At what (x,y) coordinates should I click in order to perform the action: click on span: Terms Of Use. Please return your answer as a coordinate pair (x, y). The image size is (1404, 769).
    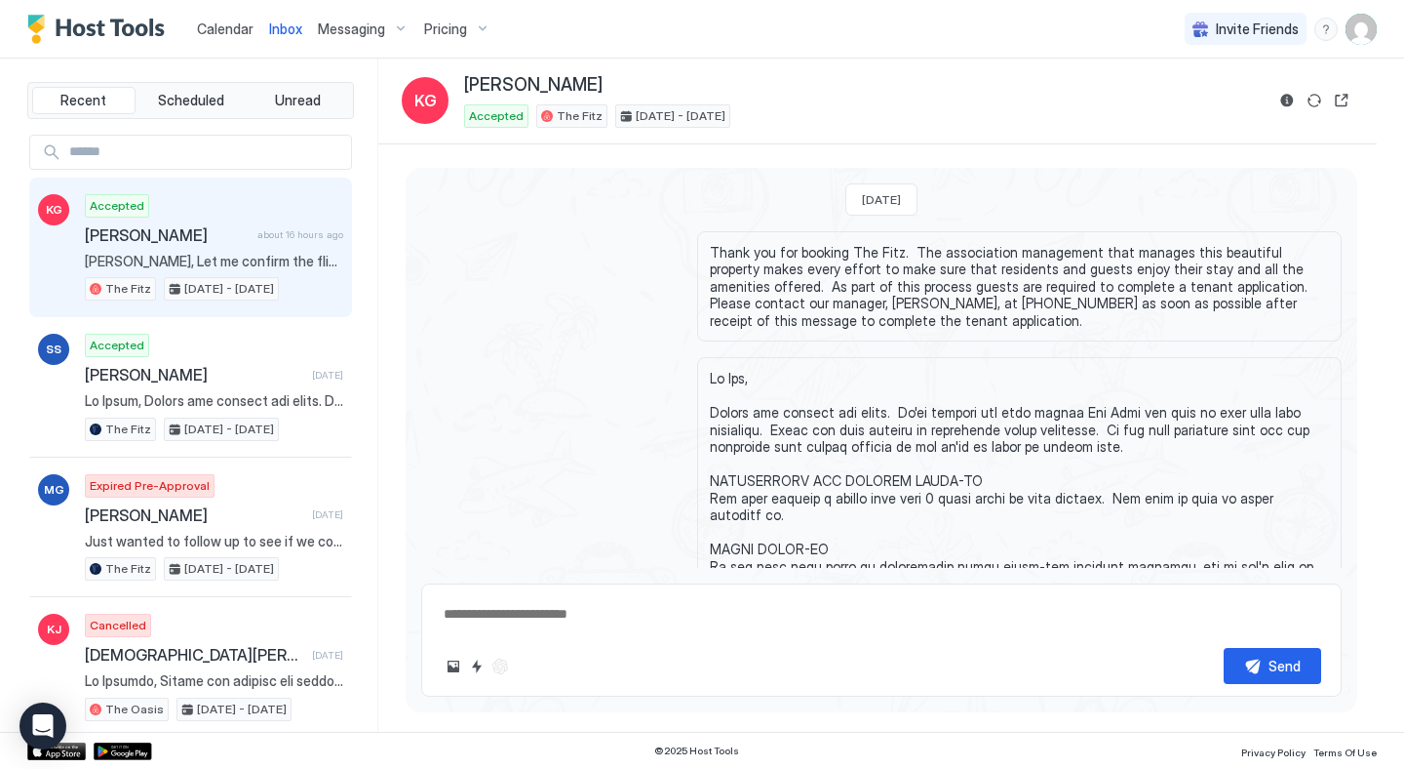
    Looking at the image, I should click on (1345, 752).